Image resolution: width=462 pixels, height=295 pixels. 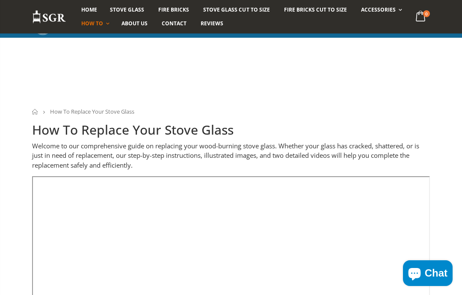 What do you see at coordinates (174, 23) in the screenshot?
I see `span: Contact` at bounding box center [174, 23].